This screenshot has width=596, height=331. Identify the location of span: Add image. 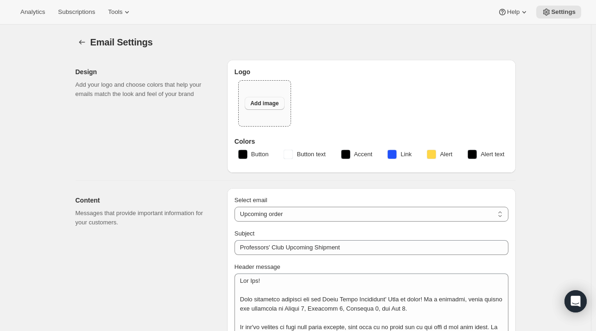
(264, 103).